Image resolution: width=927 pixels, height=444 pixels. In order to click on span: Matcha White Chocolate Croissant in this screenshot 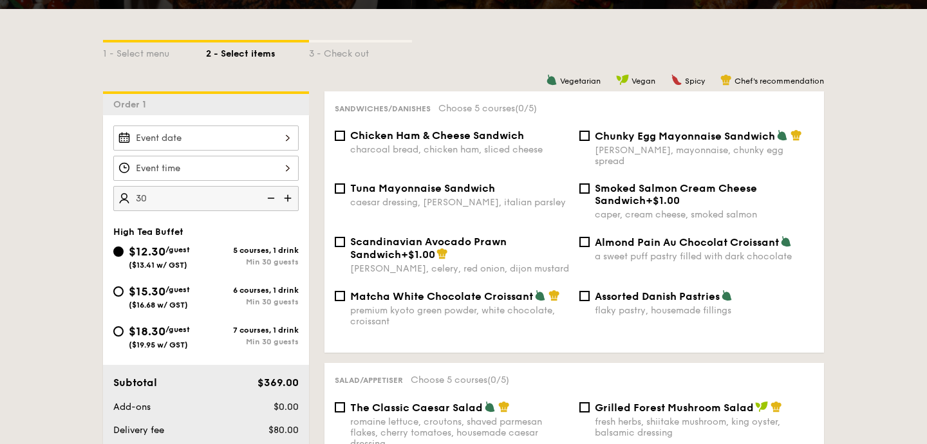, I will do `click(441, 296)`.